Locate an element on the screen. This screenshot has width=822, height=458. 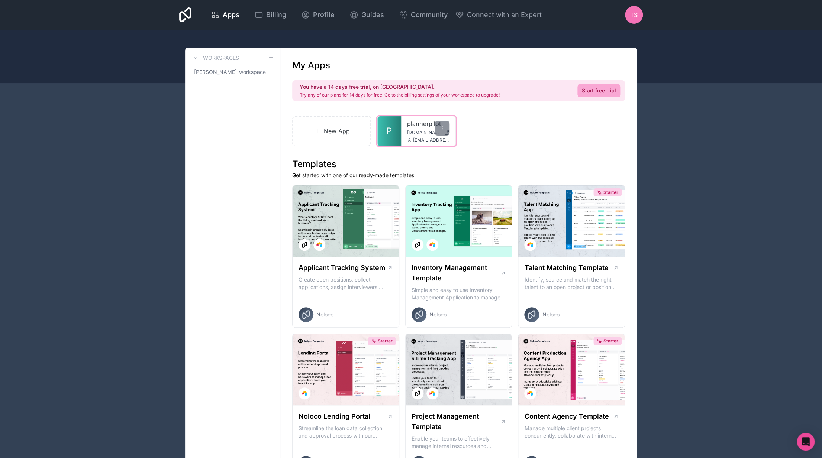
a: Billing is located at coordinates (270, 15).